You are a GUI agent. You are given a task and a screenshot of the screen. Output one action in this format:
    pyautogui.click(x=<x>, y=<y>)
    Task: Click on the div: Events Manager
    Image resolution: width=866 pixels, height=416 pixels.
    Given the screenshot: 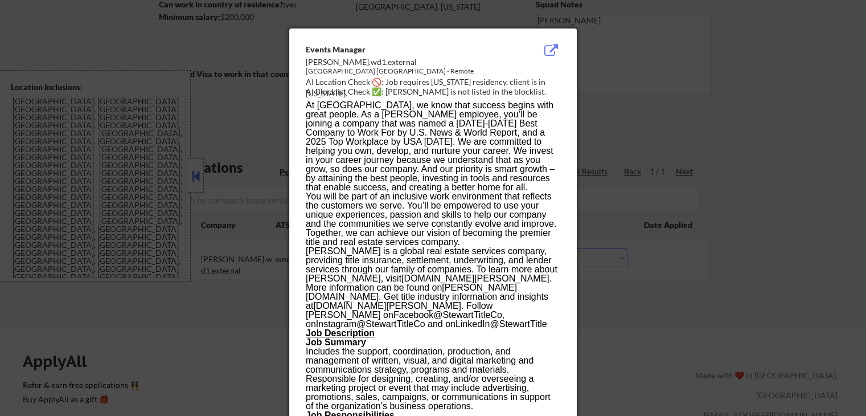 What is the action you would take?
    pyautogui.click(x=404, y=50)
    